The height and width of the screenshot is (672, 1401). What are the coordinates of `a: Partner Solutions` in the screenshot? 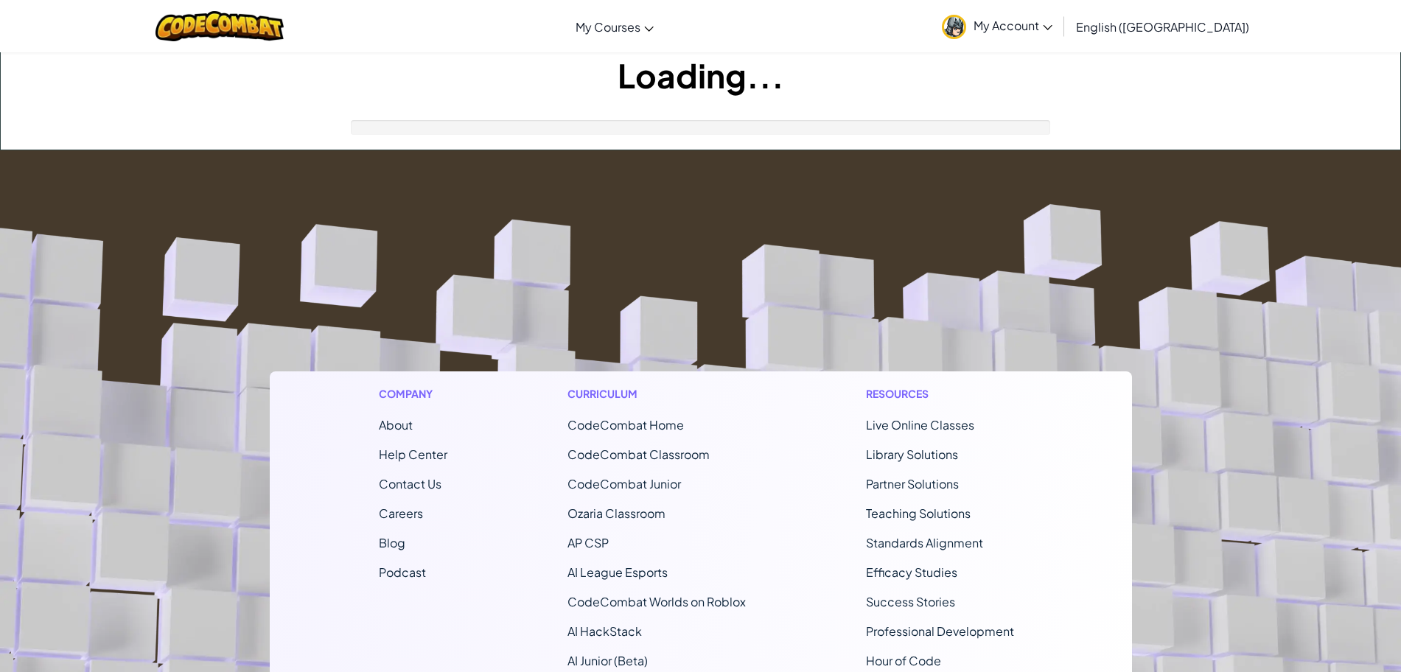 It's located at (912, 483).